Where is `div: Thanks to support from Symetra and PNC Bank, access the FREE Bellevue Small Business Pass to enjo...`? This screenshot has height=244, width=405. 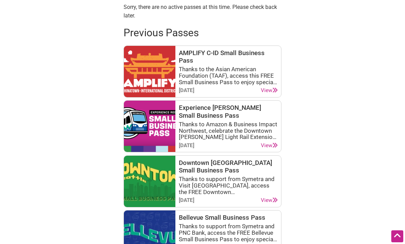 div: Thanks to support from Symetra and PNC Bank, access the FREE Bellevue Small Business Pass to enjo... is located at coordinates (228, 233).